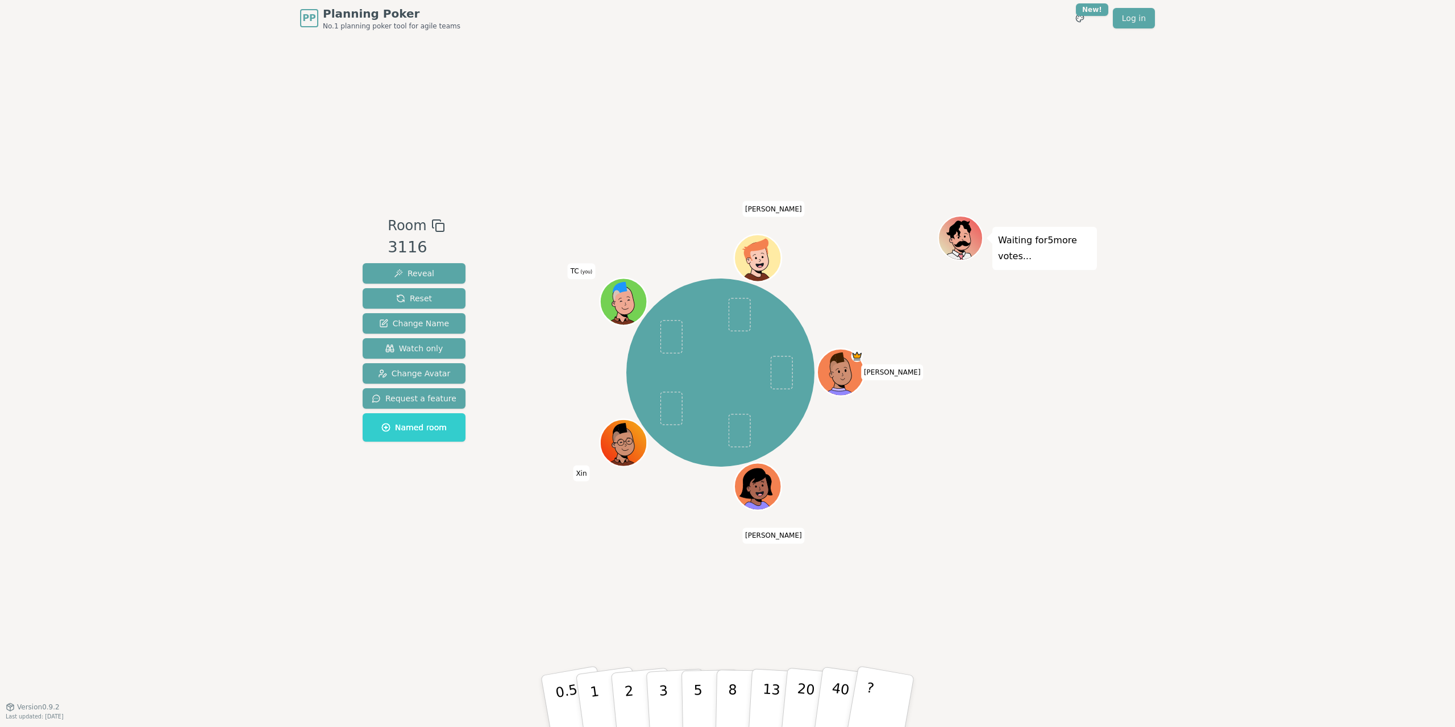 This screenshot has height=727, width=1455. I want to click on button: Reset, so click(414, 298).